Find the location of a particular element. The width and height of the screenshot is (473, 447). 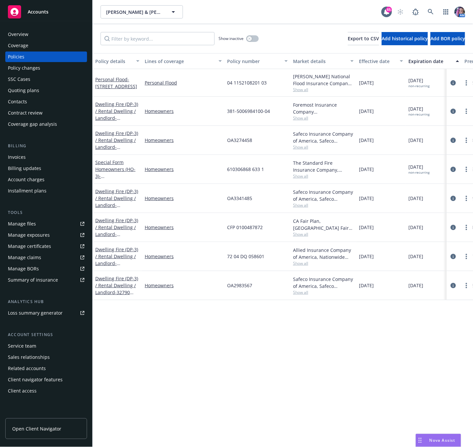

a: Service team is located at coordinates (46, 346).